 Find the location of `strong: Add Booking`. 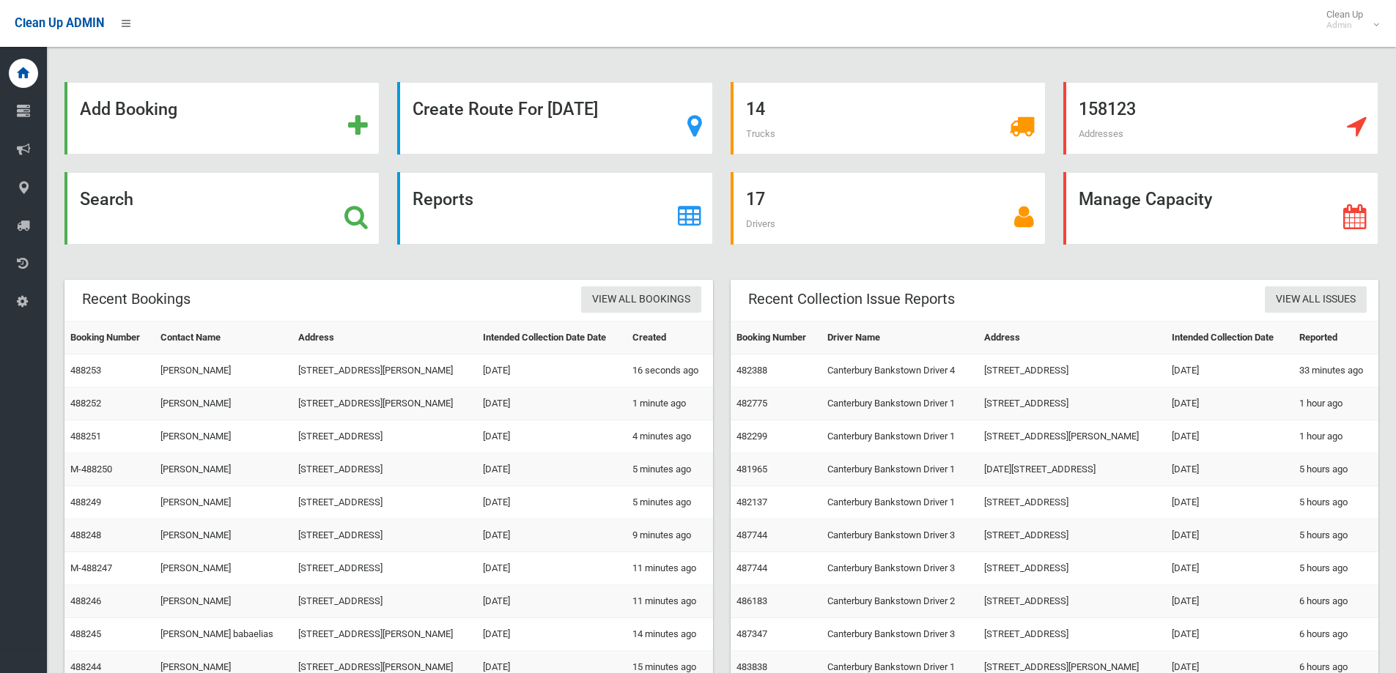

strong: Add Booking is located at coordinates (128, 109).